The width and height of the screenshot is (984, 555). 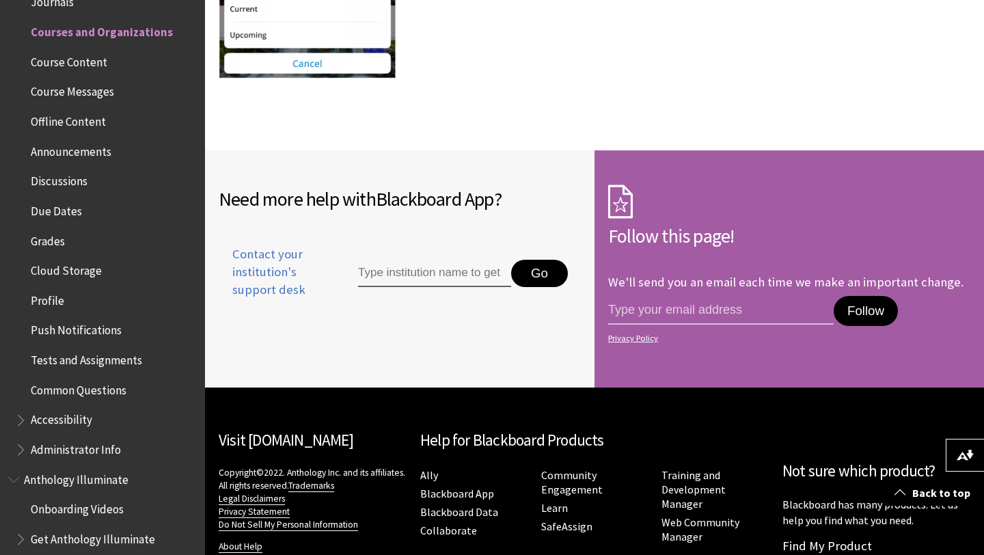 I want to click on p: Blackboard has many products. Let us help you find what you need., so click(x=876, y=512).